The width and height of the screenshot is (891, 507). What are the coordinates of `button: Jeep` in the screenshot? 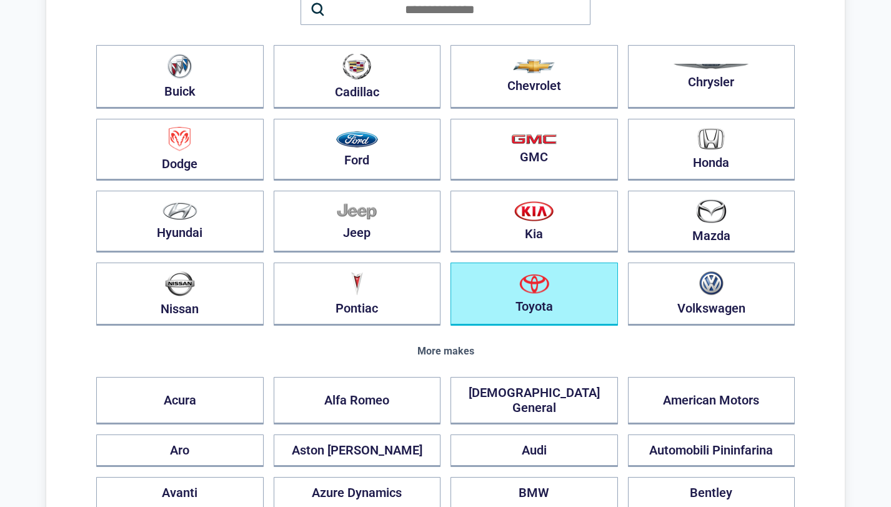 It's located at (358, 221).